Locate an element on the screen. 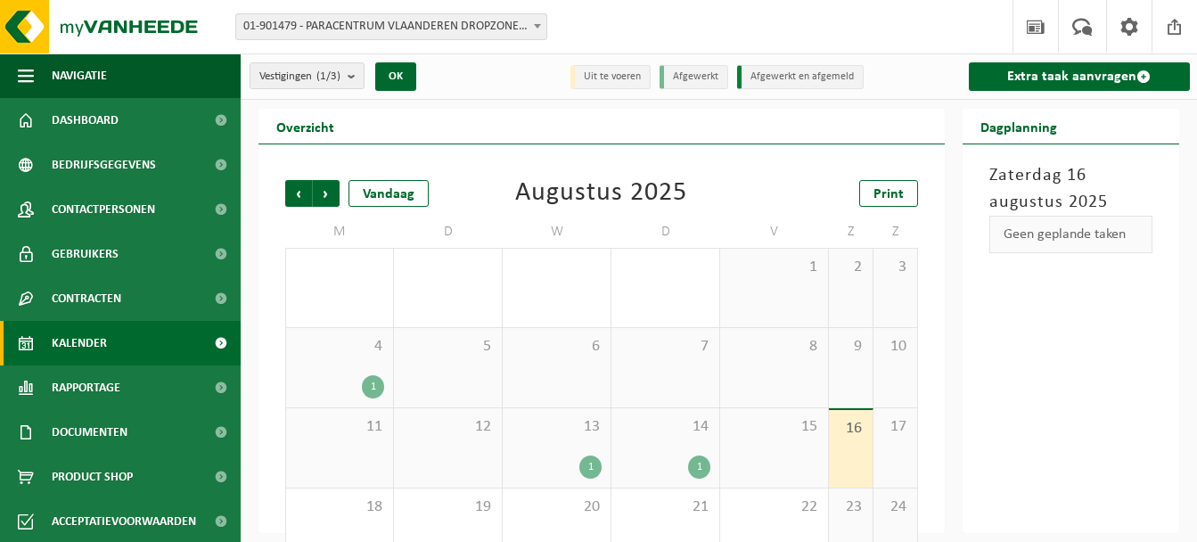 This screenshot has height=542, width=1197. count: (1/3) is located at coordinates (328, 76).